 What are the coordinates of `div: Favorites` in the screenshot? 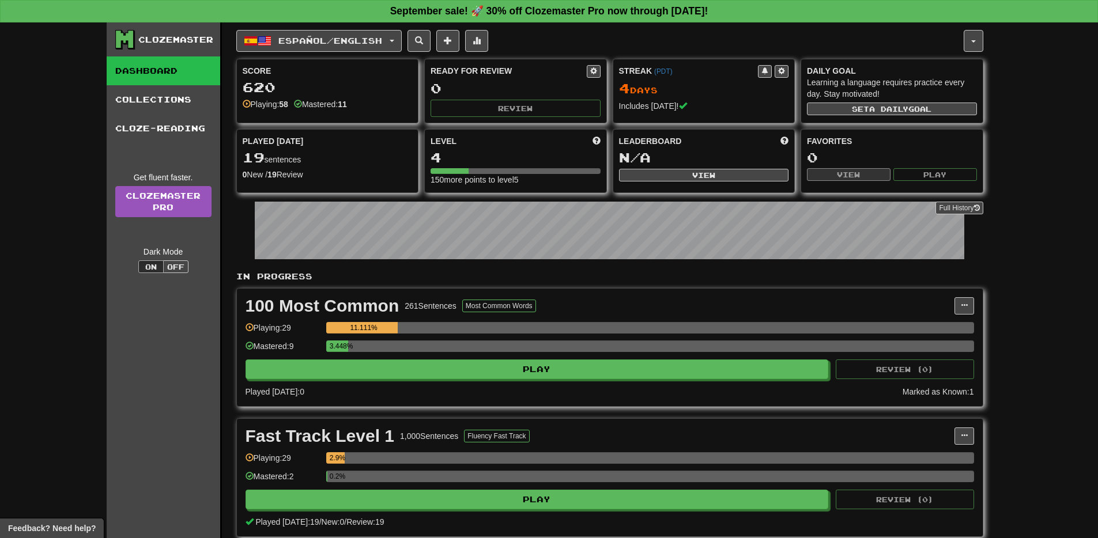 It's located at (892, 141).